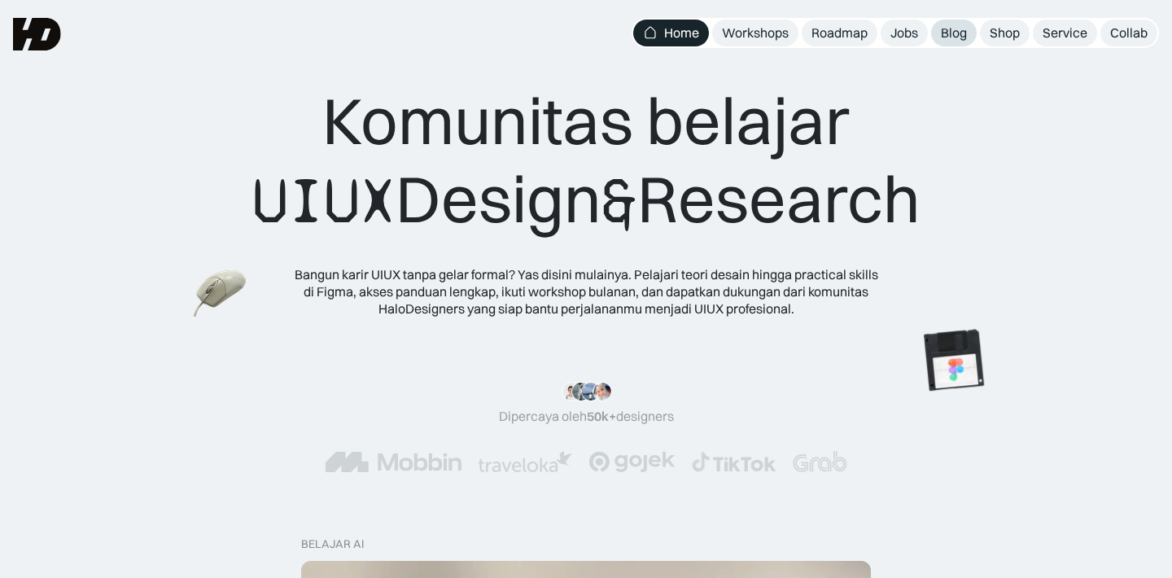 This screenshot has height=578, width=1172. What do you see at coordinates (586, 416) in the screenshot?
I see `div: Dipercaya oleh designers` at bounding box center [586, 416].